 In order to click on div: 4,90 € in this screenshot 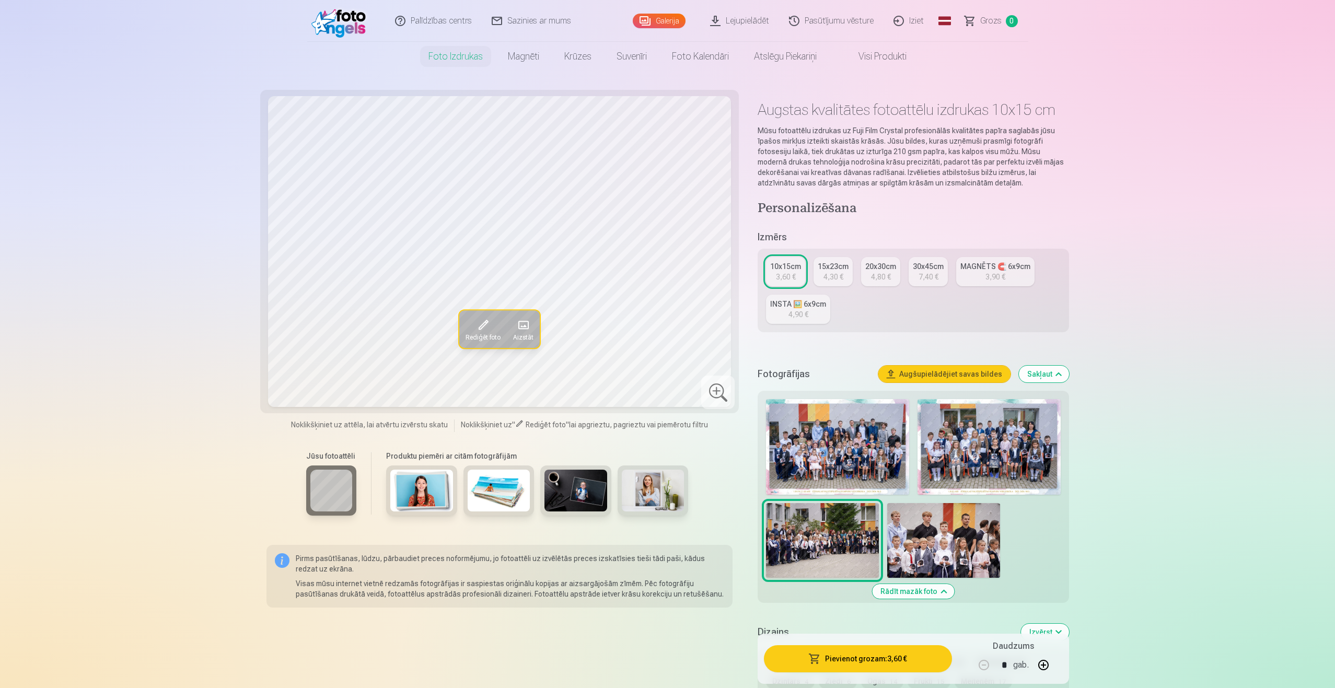, I will do `click(799, 315)`.